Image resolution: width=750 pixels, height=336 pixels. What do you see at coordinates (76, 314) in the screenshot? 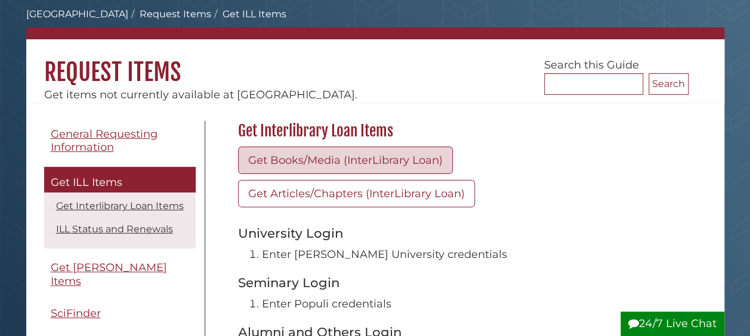
I see `span: SciFinder` at bounding box center [76, 314].